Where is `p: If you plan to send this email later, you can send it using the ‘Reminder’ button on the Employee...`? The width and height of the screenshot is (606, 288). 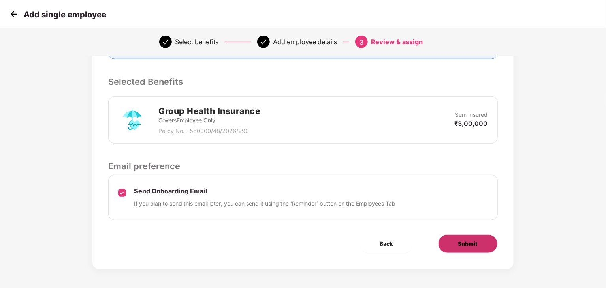
p: If you plan to send this email later, you can send it using the ‘Reminder’ button on the Employee... is located at coordinates (265, 204).